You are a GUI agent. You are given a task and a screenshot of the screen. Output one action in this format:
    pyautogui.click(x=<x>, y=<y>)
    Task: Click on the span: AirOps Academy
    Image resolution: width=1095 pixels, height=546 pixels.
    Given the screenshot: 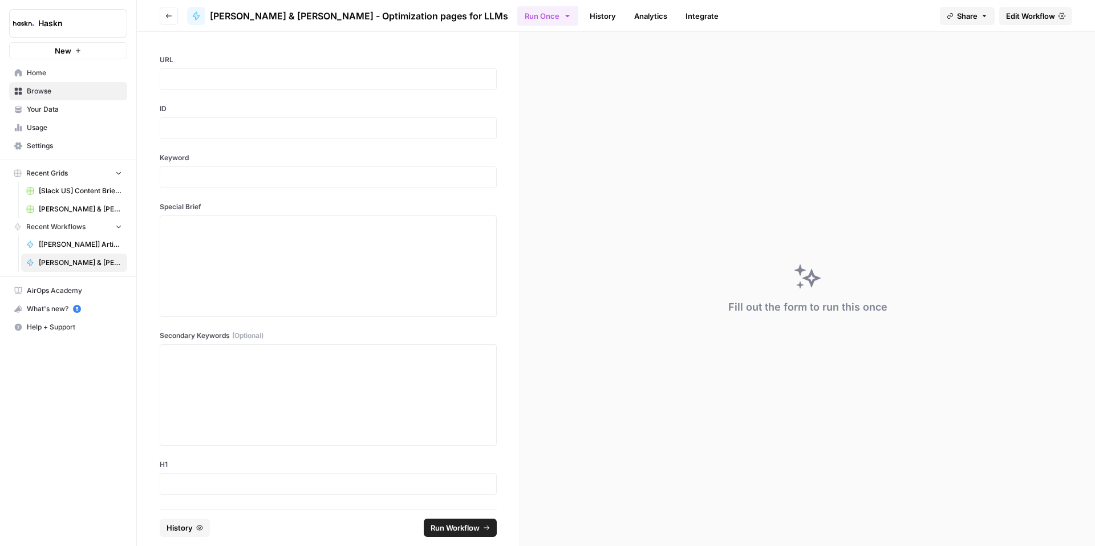 What is the action you would take?
    pyautogui.click(x=74, y=291)
    